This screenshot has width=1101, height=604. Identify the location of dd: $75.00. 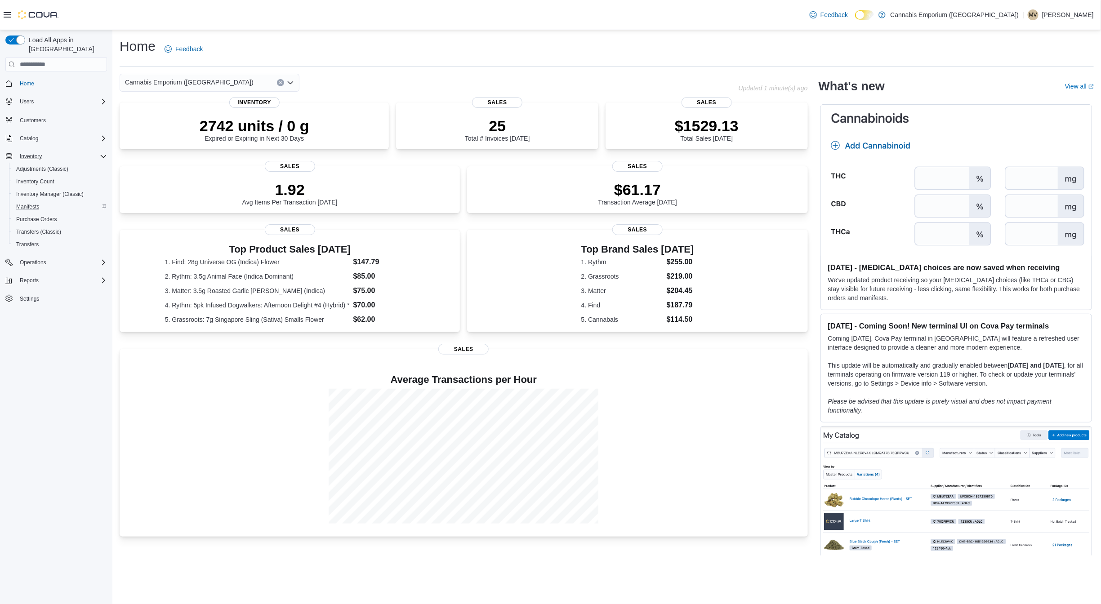
(384, 291).